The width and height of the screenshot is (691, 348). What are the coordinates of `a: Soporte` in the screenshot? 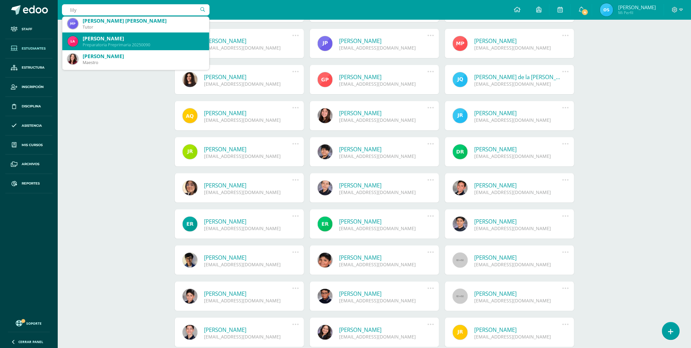 It's located at (29, 323).